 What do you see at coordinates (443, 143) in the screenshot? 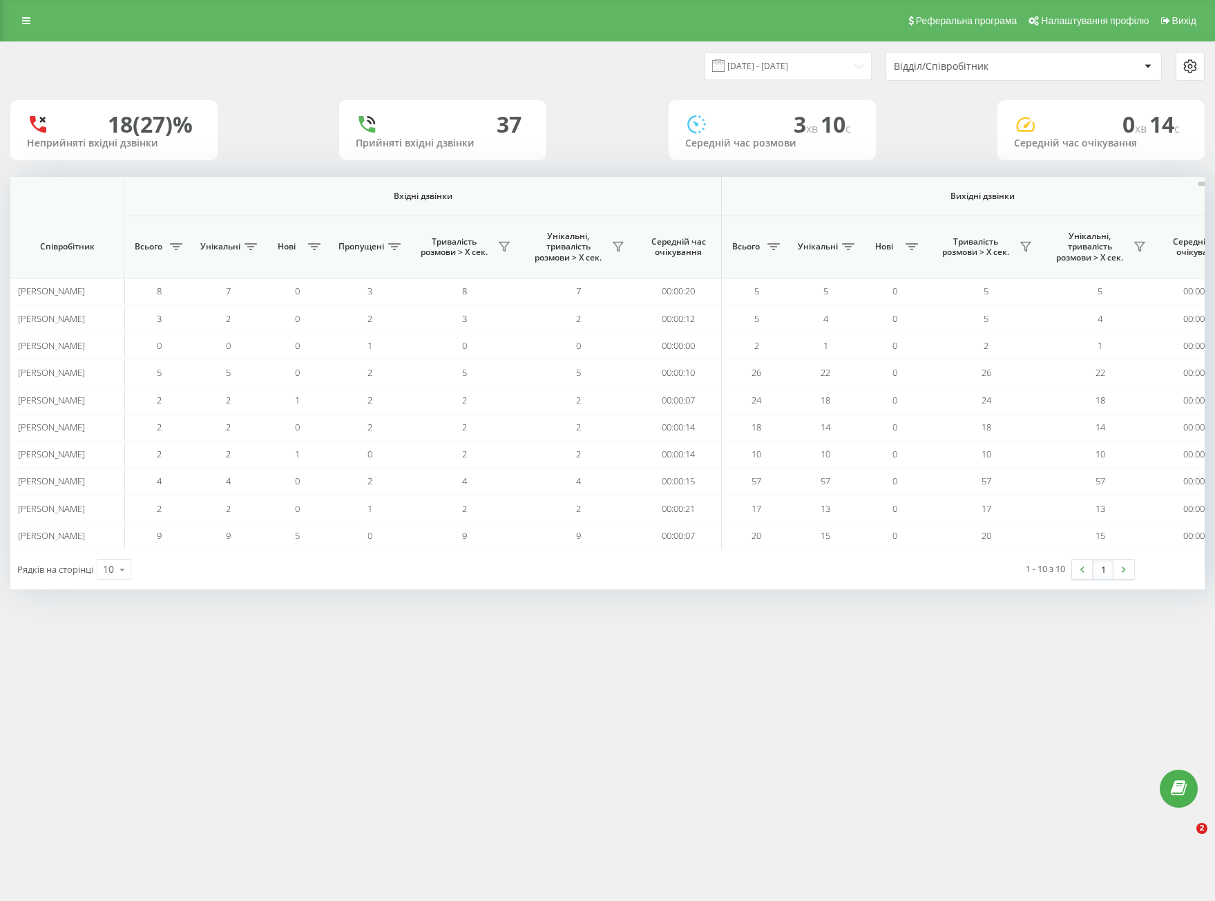
I see `div: Прийняті вхідні дзвінки` at bounding box center [443, 143].